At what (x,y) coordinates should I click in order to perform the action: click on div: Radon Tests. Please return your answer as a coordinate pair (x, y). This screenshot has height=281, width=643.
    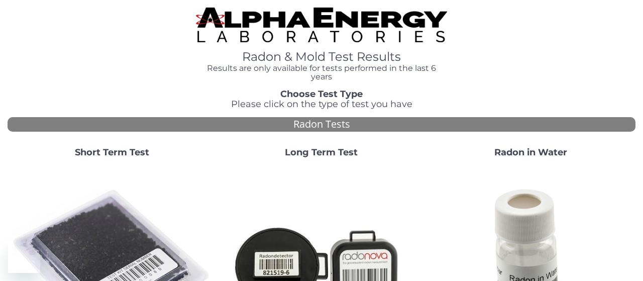
    Looking at the image, I should click on (321, 124).